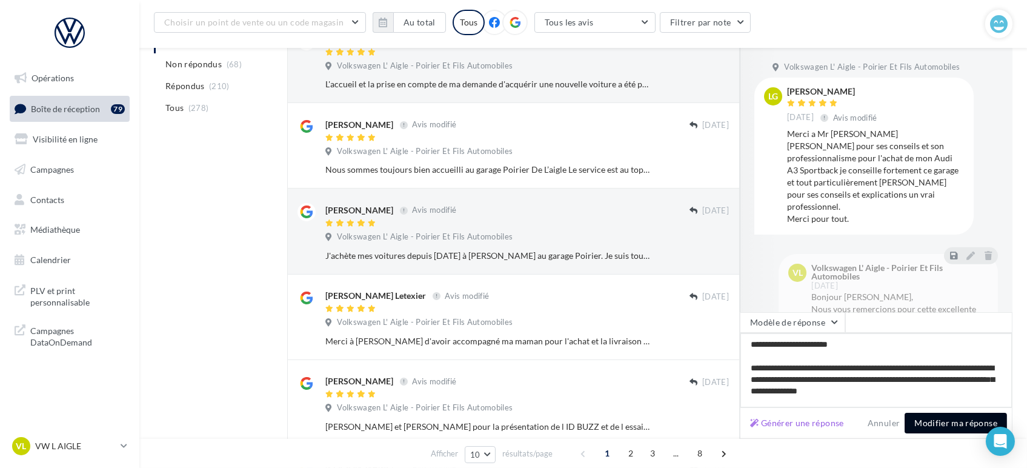  Describe the element at coordinates (70, 446) in the screenshot. I see `a: VL VW L AIGLE` at that location.